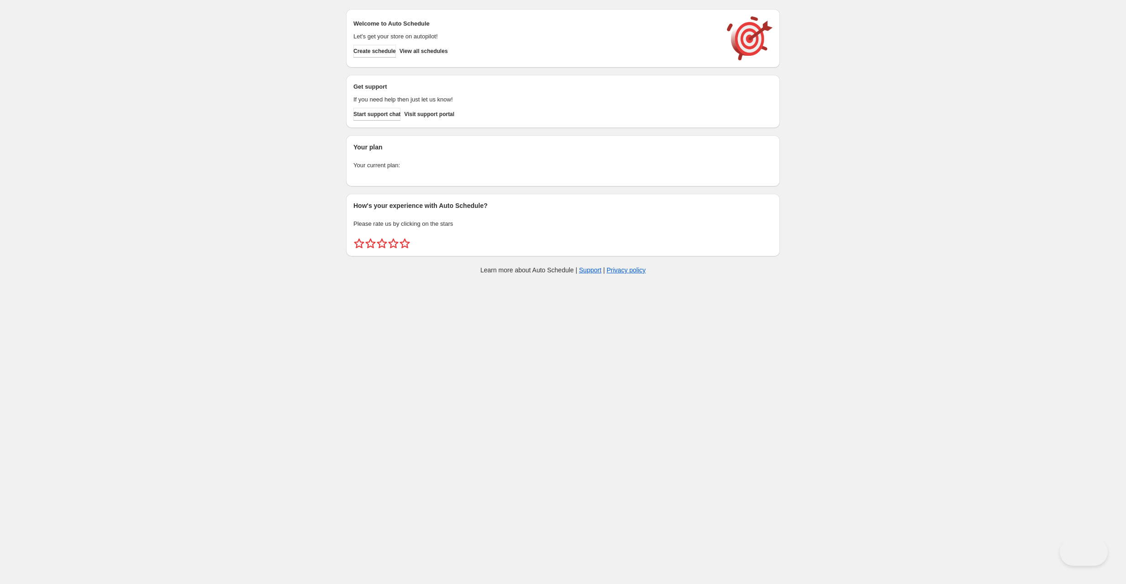  What do you see at coordinates (429, 114) in the screenshot?
I see `a: Visit support portal` at bounding box center [429, 114].